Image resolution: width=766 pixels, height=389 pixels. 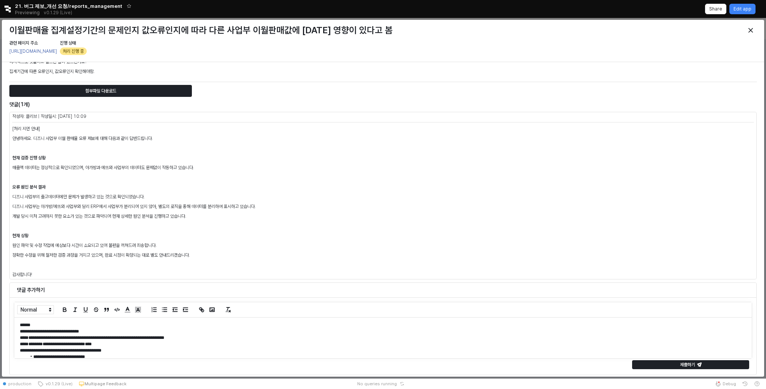 I want to click on button: History, so click(x=745, y=384).